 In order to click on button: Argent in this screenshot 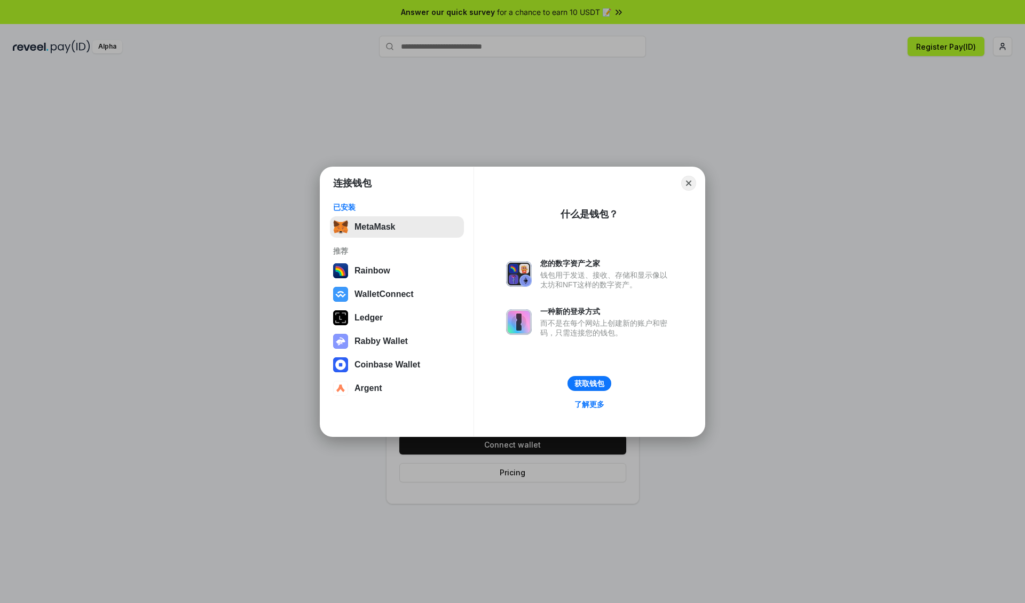, I will do `click(397, 388)`.